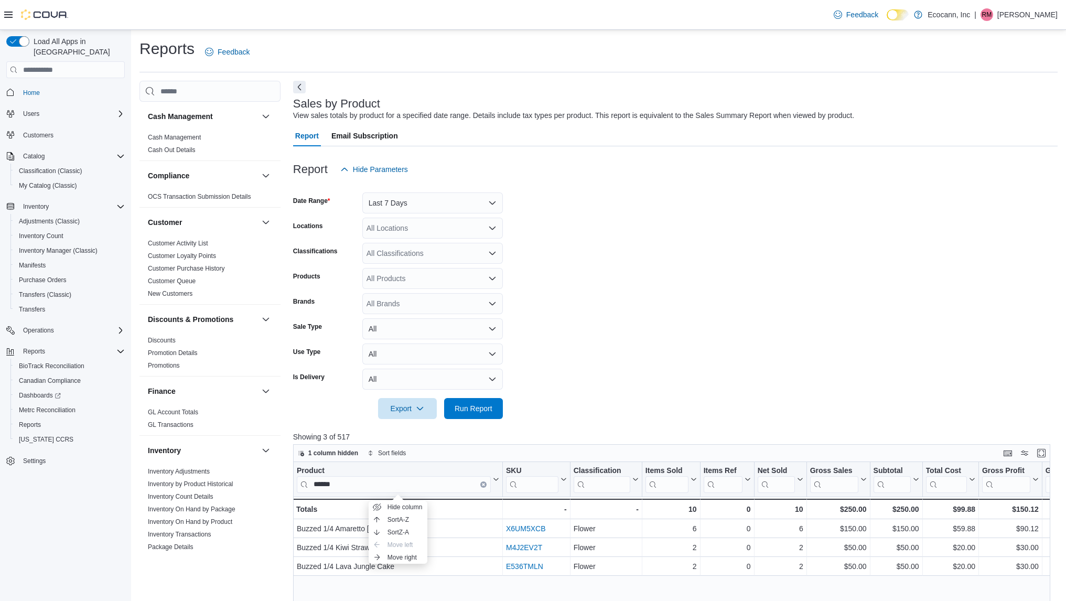  Describe the element at coordinates (70, 251) in the screenshot. I see `span: Inventory Manager (Classic)` at that location.